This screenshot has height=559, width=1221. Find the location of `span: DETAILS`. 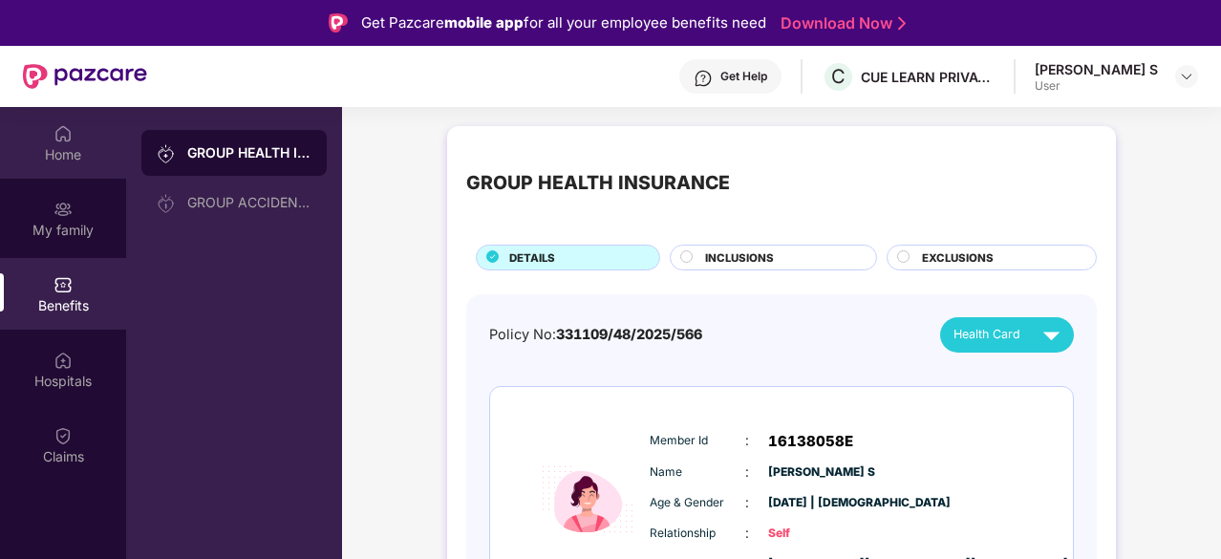

span: DETAILS is located at coordinates (532, 258).